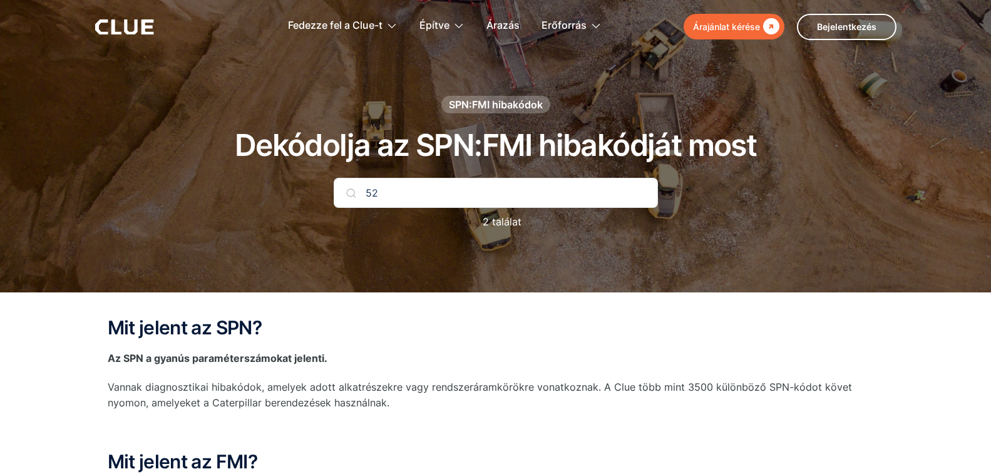 This screenshot has width=991, height=474. What do you see at coordinates (435, 25) in the screenshot?
I see `font: Építve` at bounding box center [435, 25].